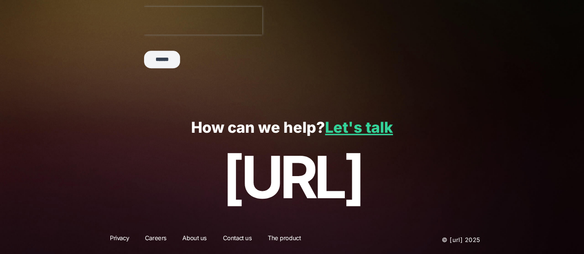  Describe the element at coordinates (119, 240) in the screenshot. I see `a: Privacy` at that location.